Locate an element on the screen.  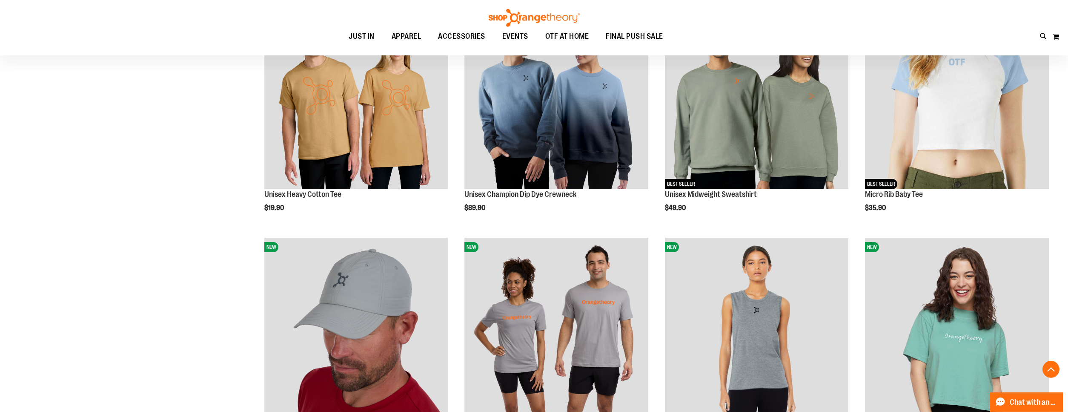
a: OTF AT HOME is located at coordinates (567, 37).